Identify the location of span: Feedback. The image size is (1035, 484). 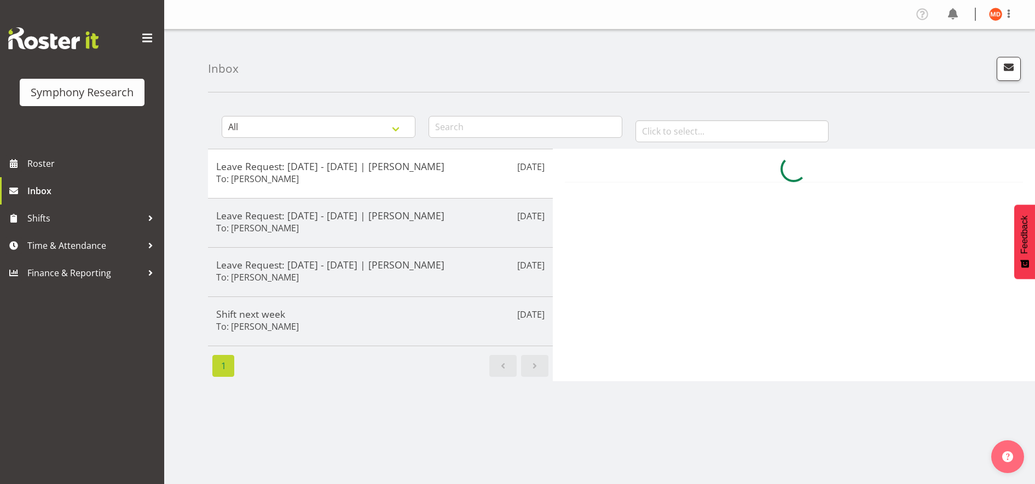
(1024, 235).